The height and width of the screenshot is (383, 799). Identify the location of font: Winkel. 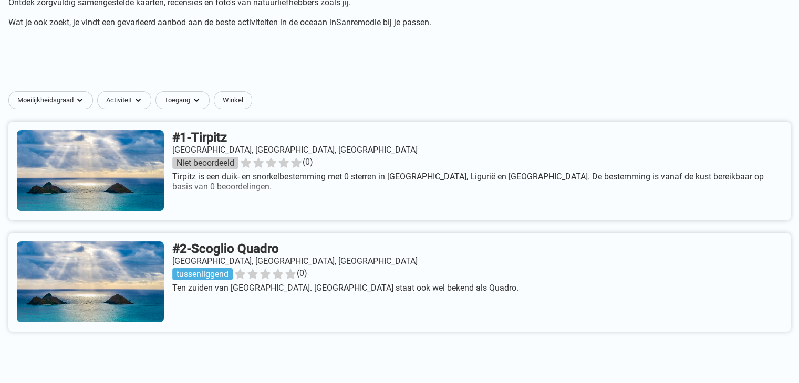
(233, 100).